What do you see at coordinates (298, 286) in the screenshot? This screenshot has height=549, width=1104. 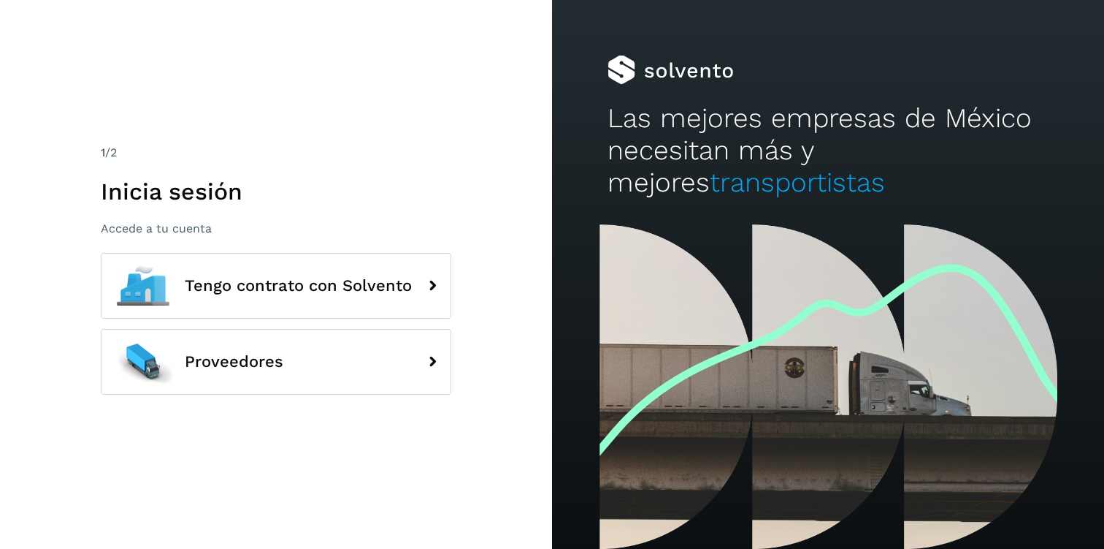 I see `span: Tengo contrato con Solvento` at bounding box center [298, 286].